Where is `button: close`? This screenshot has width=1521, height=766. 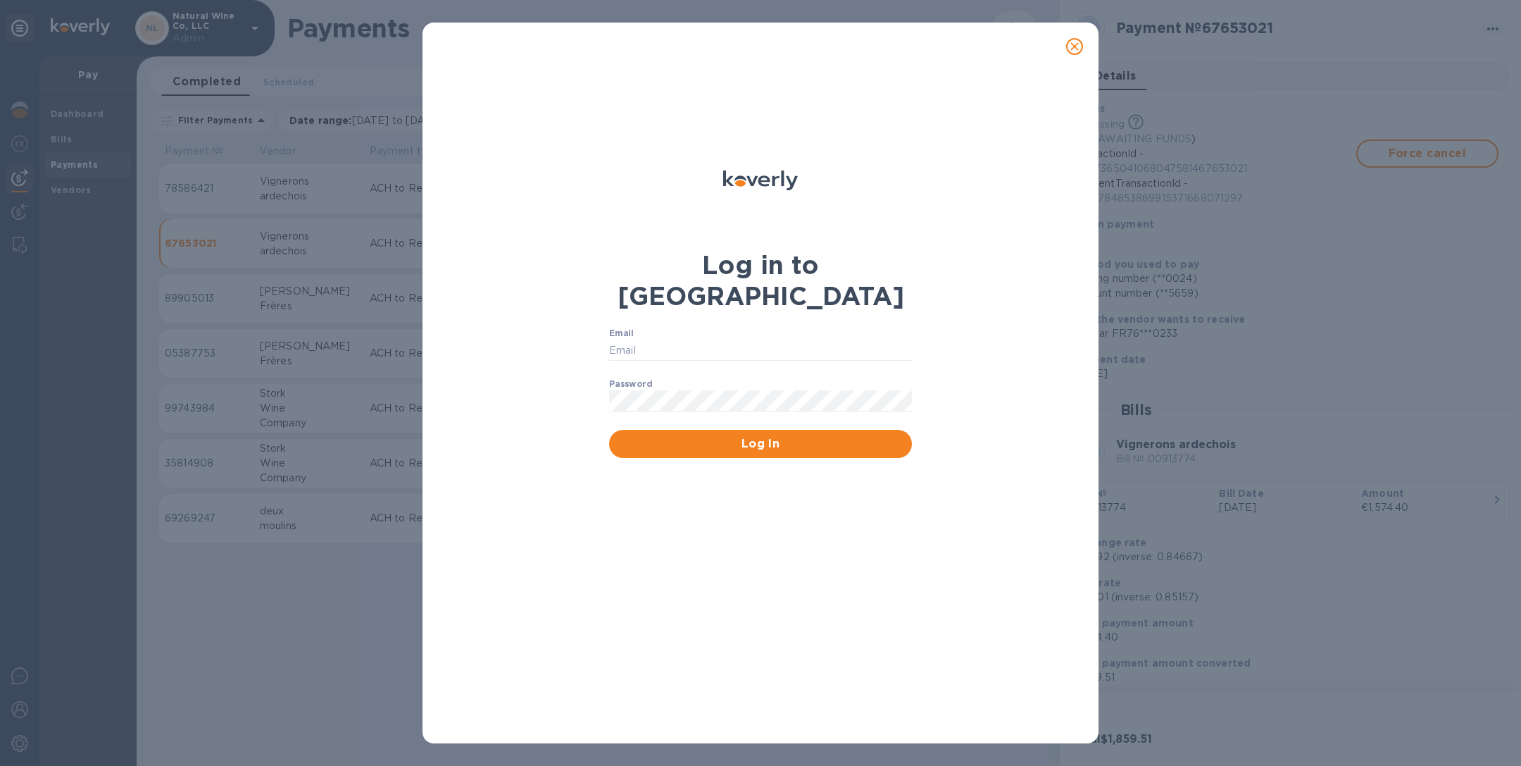 button: close is located at coordinates (1075, 46).